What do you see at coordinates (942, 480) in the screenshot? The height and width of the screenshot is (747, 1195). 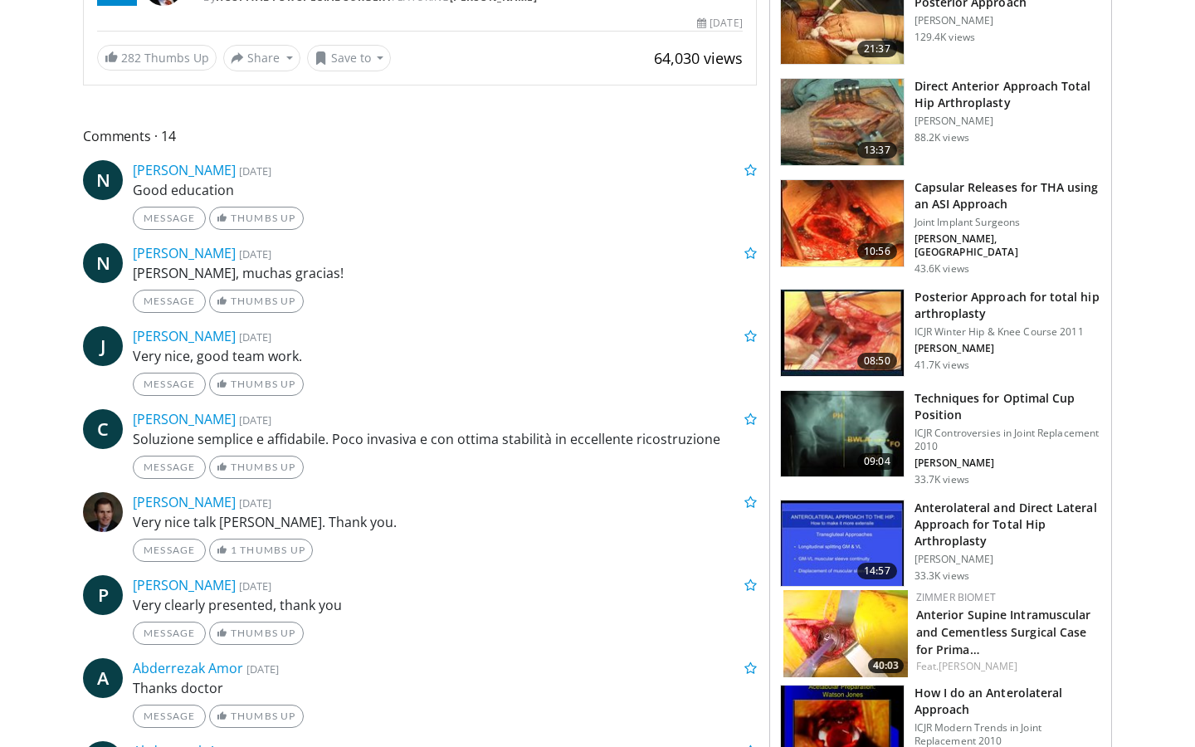 I see `p: 33.7K views` at bounding box center [942, 480].